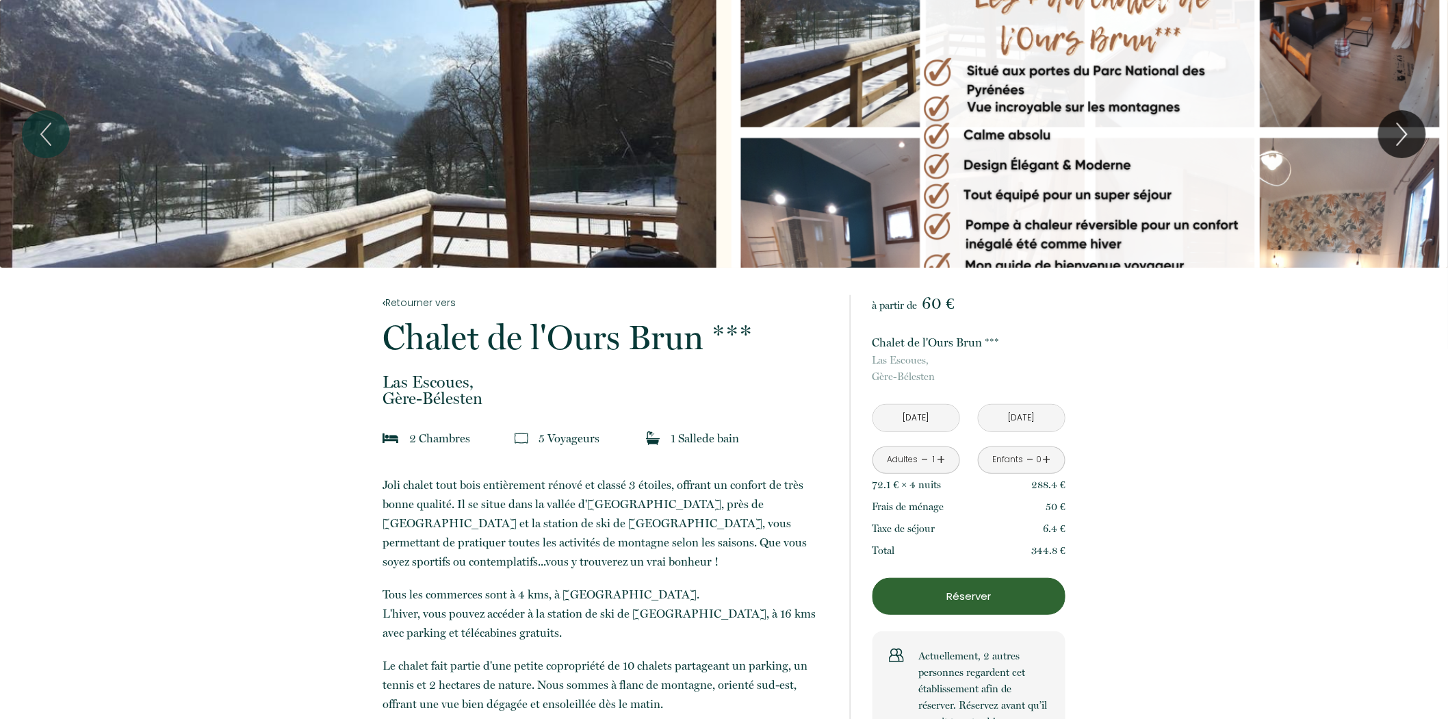 The height and width of the screenshot is (719, 1448). What do you see at coordinates (439, 438) in the screenshot?
I see `p: 2 Chambre` at bounding box center [439, 438].